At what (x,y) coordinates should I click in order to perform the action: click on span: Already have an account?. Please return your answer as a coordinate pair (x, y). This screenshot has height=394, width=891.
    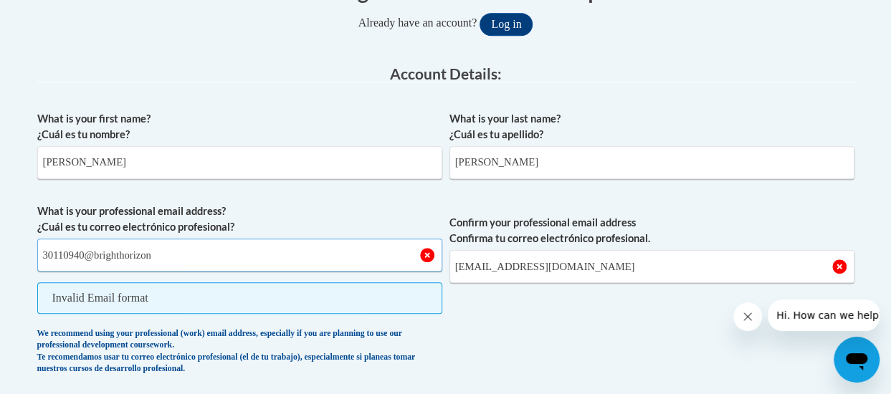
    Looking at the image, I should click on (418, 22).